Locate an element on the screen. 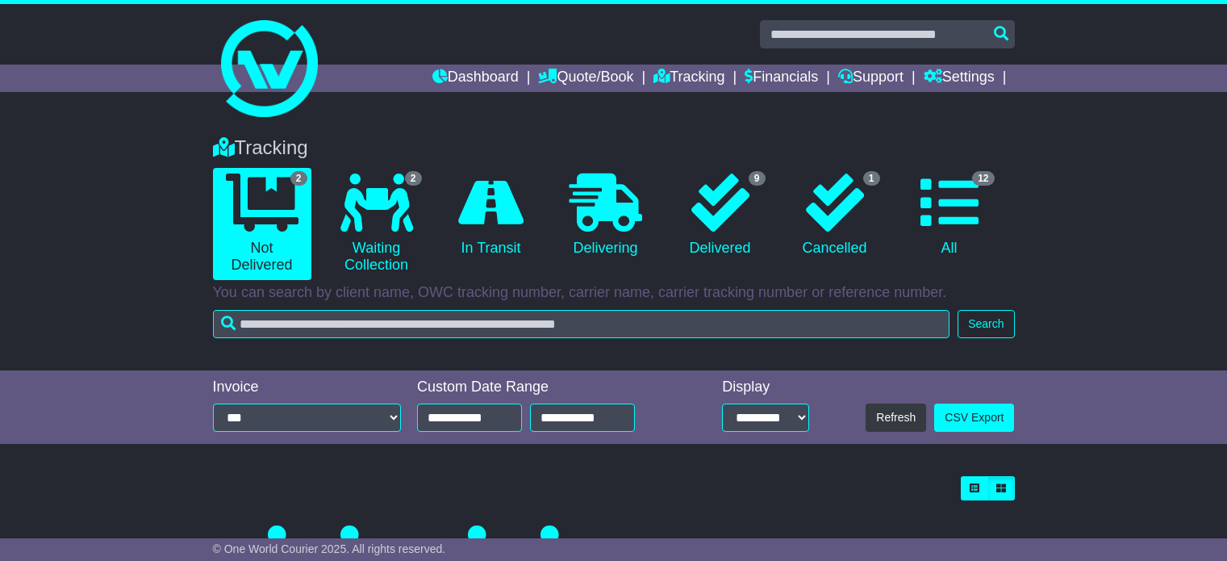 The width and height of the screenshot is (1227, 561). span: 12 is located at coordinates (983, 178).